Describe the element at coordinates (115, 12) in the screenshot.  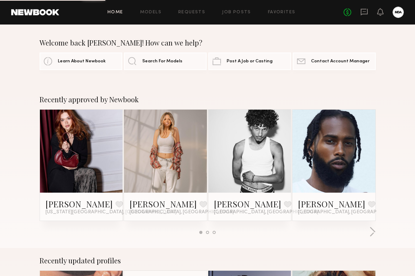
I see `a: Home` at that location.